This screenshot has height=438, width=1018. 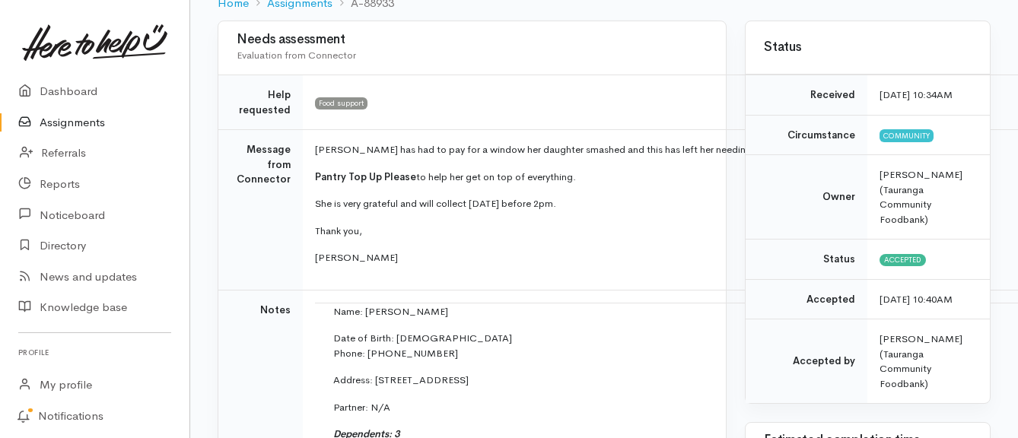 I want to click on h3: Status, so click(x=867, y=47).